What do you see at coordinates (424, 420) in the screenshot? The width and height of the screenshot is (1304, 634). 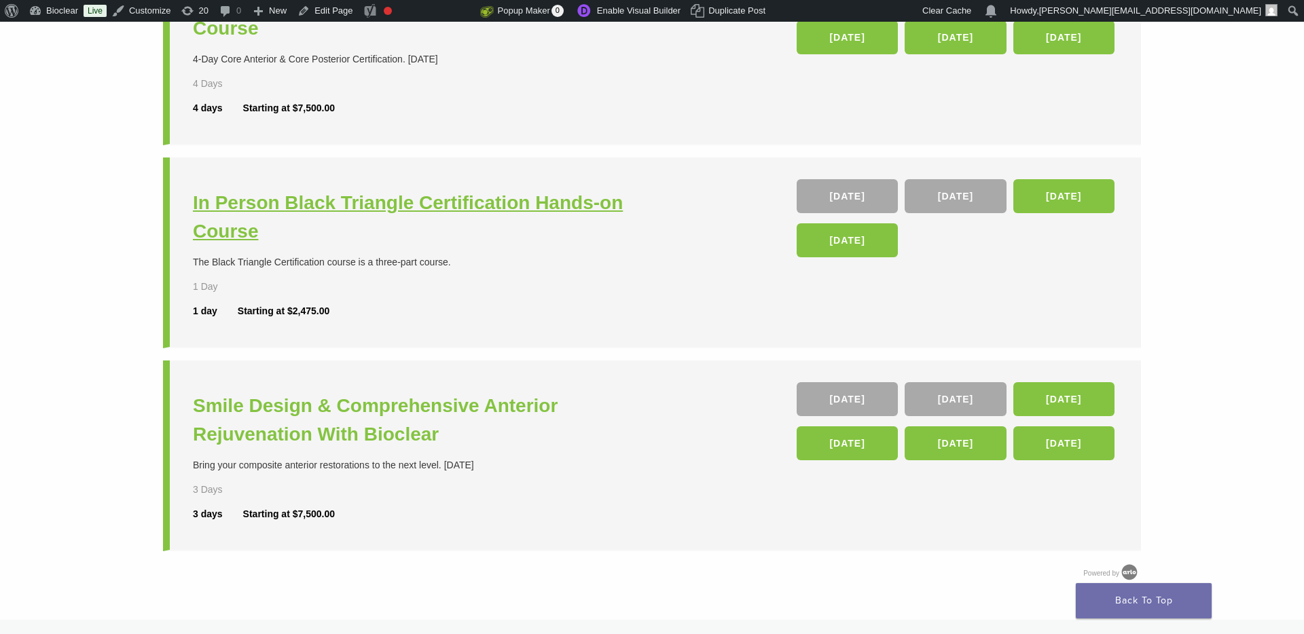 I see `h3: Smile Design & Comprehensive Anterior Rejuvenation With Bioclear` at bounding box center [424, 420].